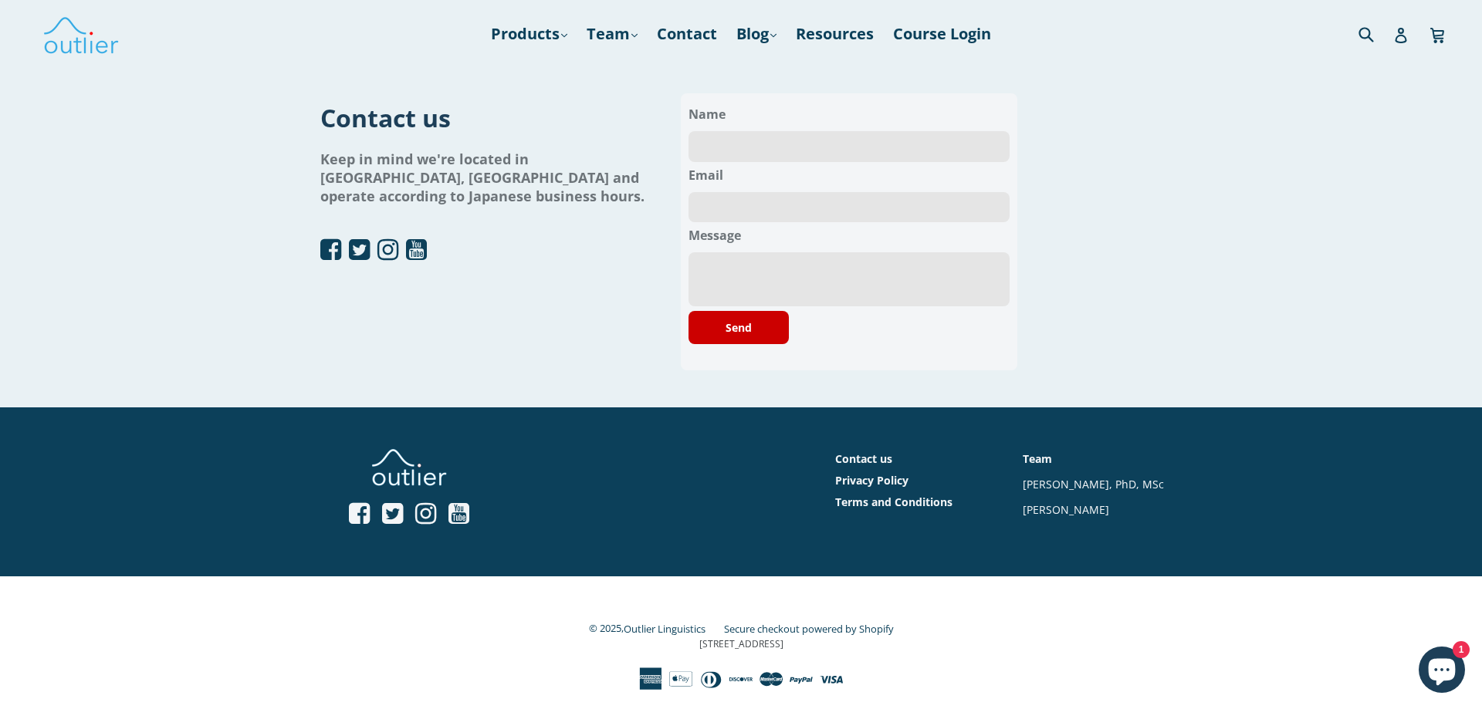 Image resolution: width=1482 pixels, height=709 pixels. What do you see at coordinates (849, 174) in the screenshot?
I see `label: Email` at bounding box center [849, 174].